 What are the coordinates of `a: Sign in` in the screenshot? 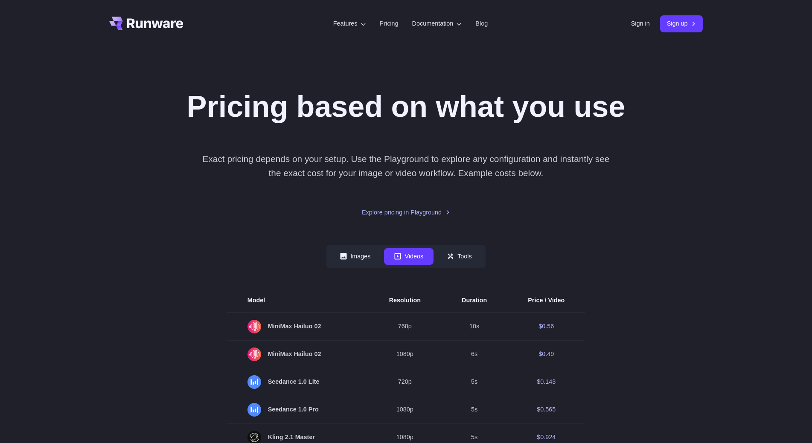 It's located at (640, 23).